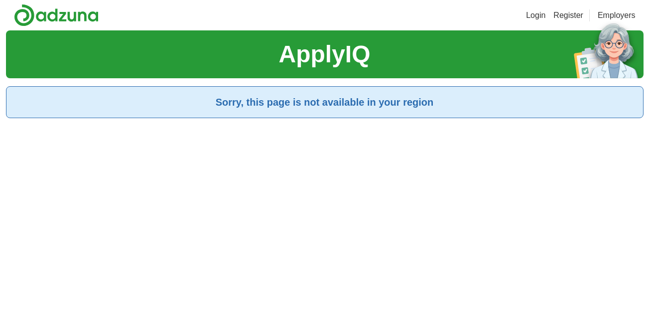 The image size is (649, 325). What do you see at coordinates (617, 15) in the screenshot?
I see `a: Employers` at bounding box center [617, 15].